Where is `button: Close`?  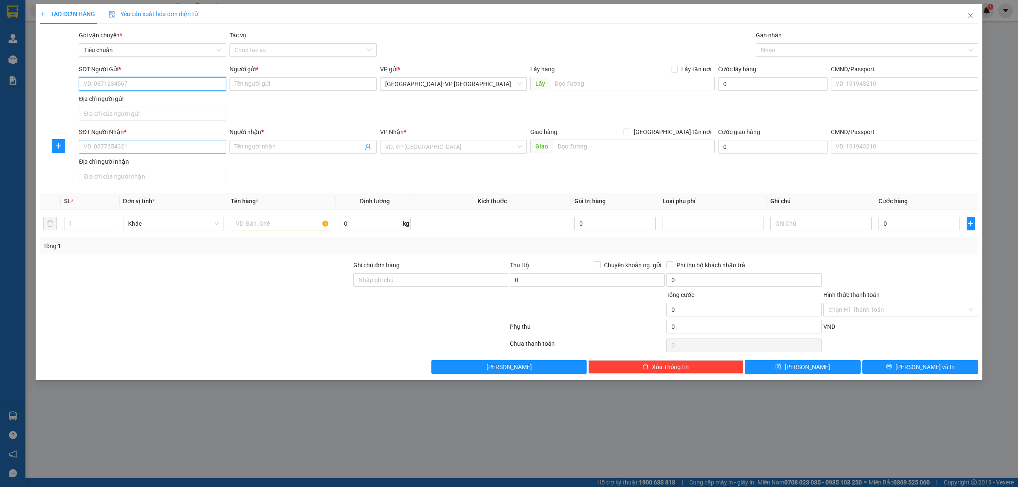
button: Close is located at coordinates (971, 16).